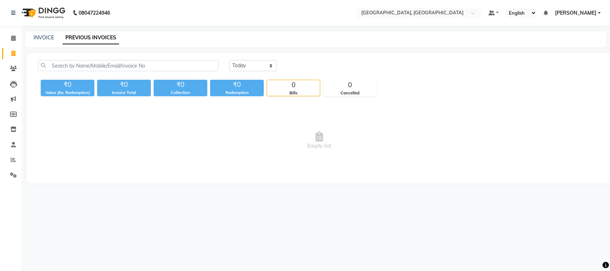  Describe the element at coordinates (124, 92) in the screenshot. I see `div: Invoice Total` at that location.